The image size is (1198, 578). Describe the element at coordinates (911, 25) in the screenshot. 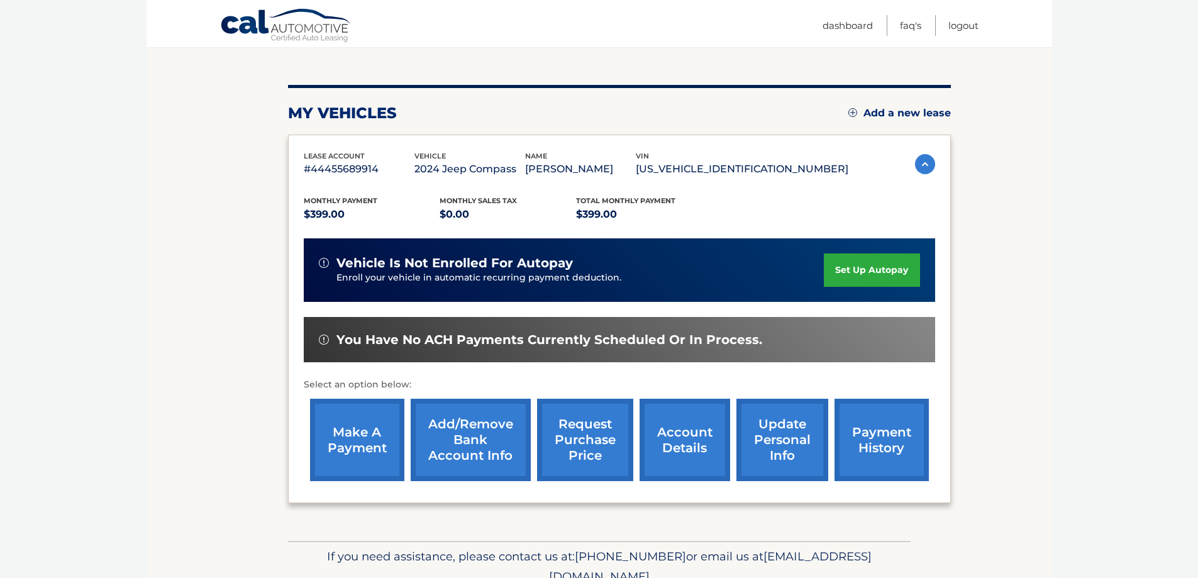

I see `a: FAQ's` at that location.